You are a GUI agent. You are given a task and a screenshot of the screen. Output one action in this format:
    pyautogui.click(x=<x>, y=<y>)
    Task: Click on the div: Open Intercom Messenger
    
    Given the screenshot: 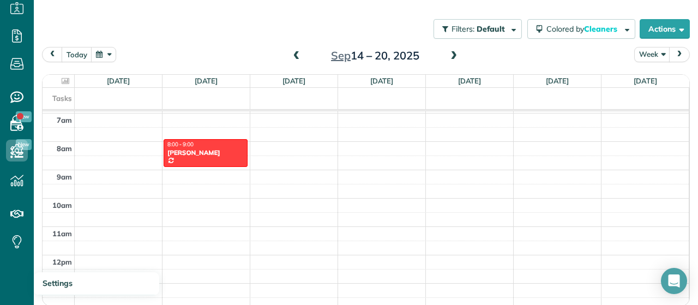 What is the action you would take?
    pyautogui.click(x=674, y=281)
    